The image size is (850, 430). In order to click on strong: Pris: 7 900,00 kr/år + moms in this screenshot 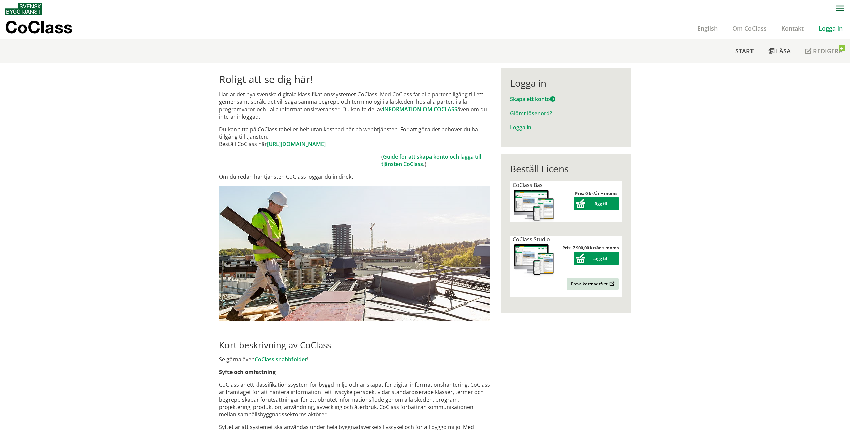, I will do `click(591, 248)`.